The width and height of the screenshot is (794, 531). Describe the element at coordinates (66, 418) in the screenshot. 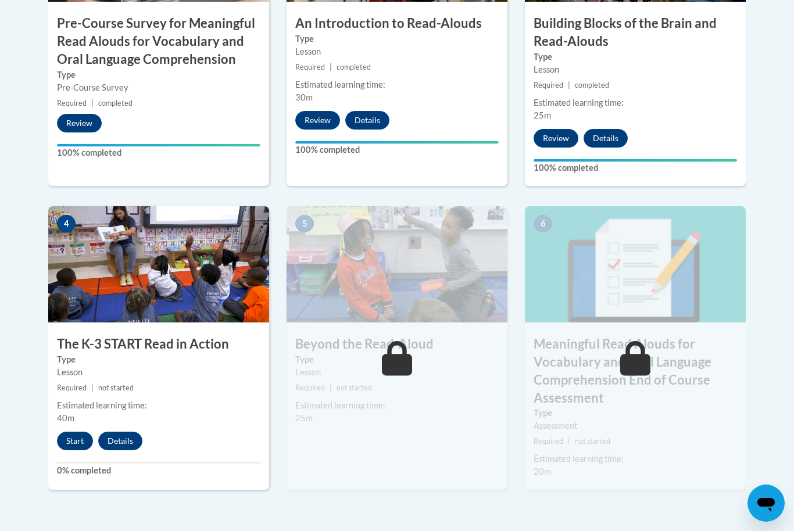

I see `span: 40m` at that location.